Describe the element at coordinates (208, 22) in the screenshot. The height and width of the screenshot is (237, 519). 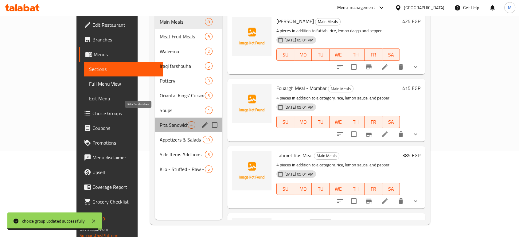
I see `span: 8` at that location.